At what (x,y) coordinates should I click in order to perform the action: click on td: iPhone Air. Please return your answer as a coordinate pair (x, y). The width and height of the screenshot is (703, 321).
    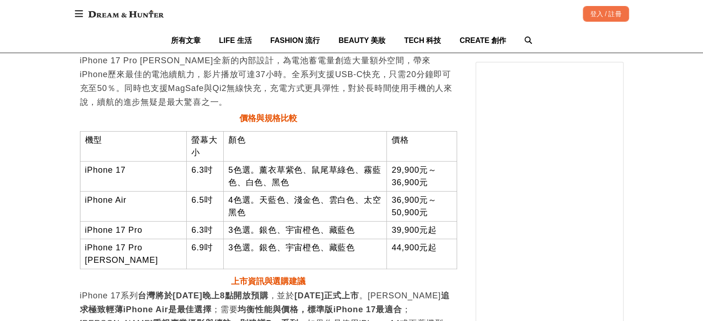
    Looking at the image, I should click on (133, 206).